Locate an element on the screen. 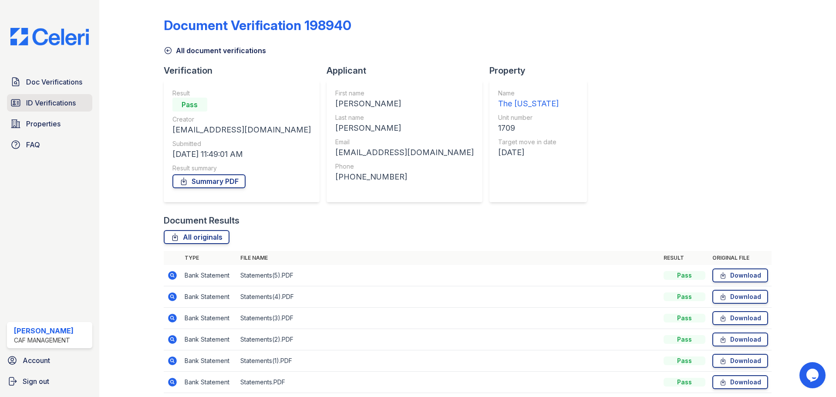 This screenshot has width=836, height=397. span: Account is located at coordinates (36, 360).